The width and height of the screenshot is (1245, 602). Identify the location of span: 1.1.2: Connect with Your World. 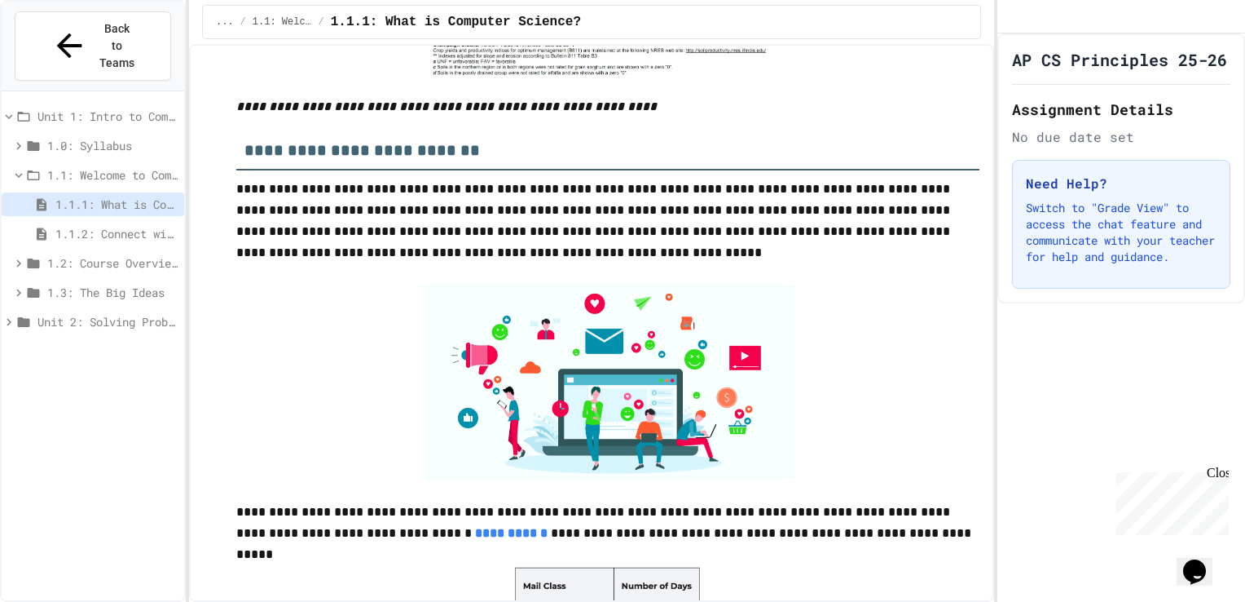
(117, 233).